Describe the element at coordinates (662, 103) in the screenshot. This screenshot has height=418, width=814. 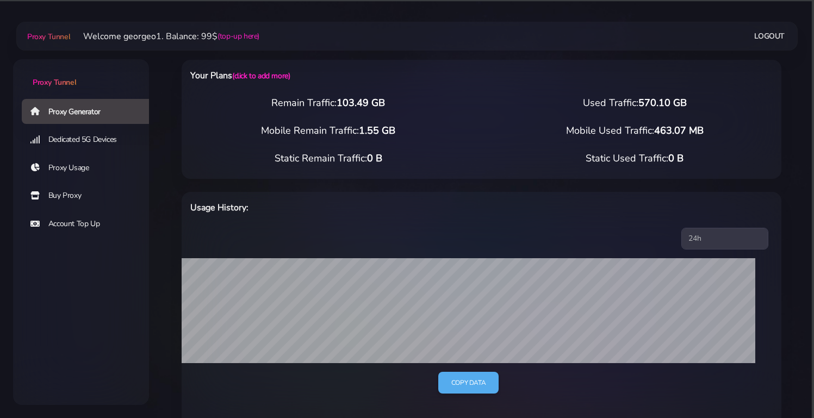
I see `span: 570.10 GB` at that location.